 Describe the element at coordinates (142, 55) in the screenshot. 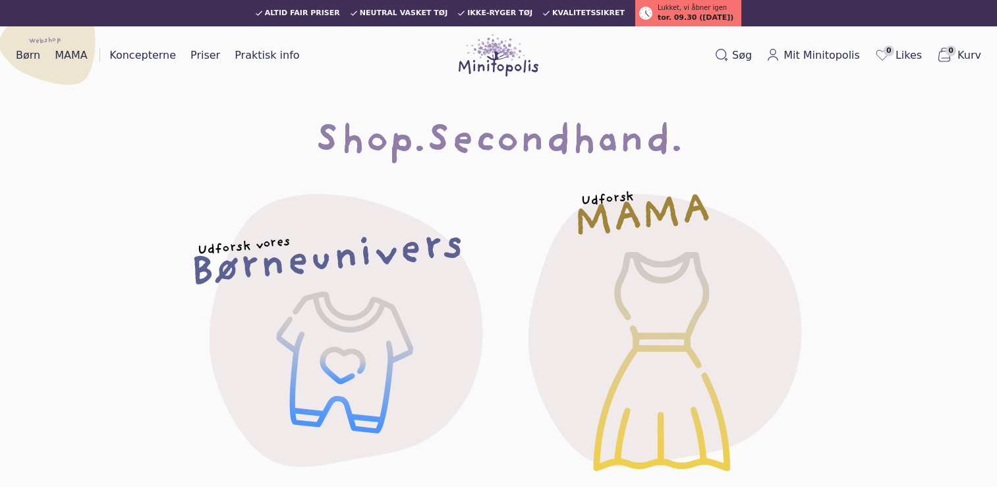

I see `a: Koncepterne` at that location.